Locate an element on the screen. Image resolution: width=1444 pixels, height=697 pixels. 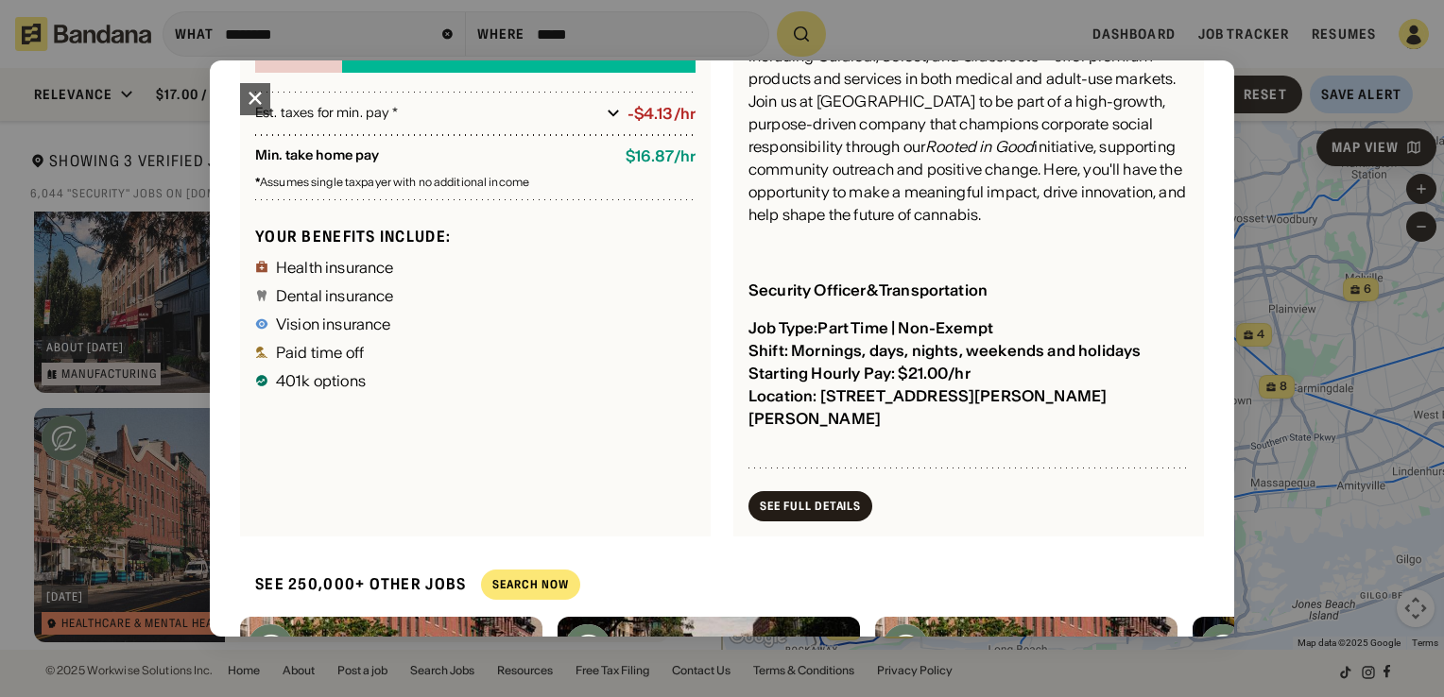
div: Your benefits include: is located at coordinates (475, 236).